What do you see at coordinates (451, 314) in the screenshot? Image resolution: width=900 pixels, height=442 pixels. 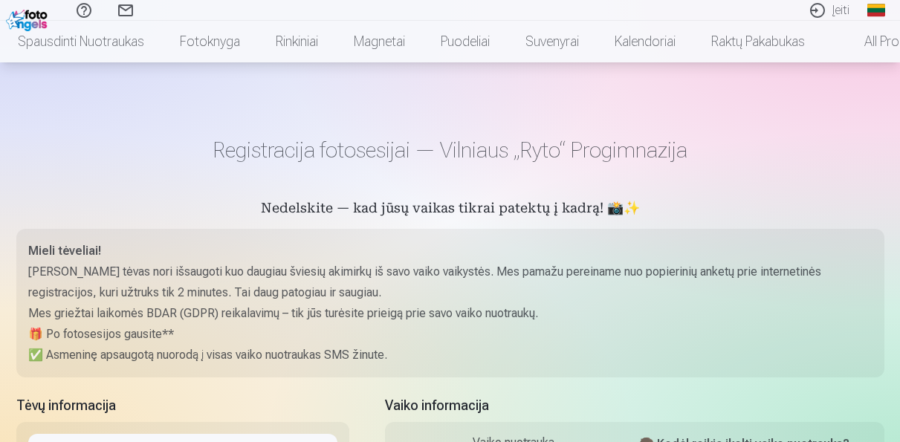 I see `p: Mes griežtai laikomės BDAR (GDPR) reikalavimų – tik jūs turėsite prieigą prie savo vaiko nuotraukų.` at bounding box center [451, 314].